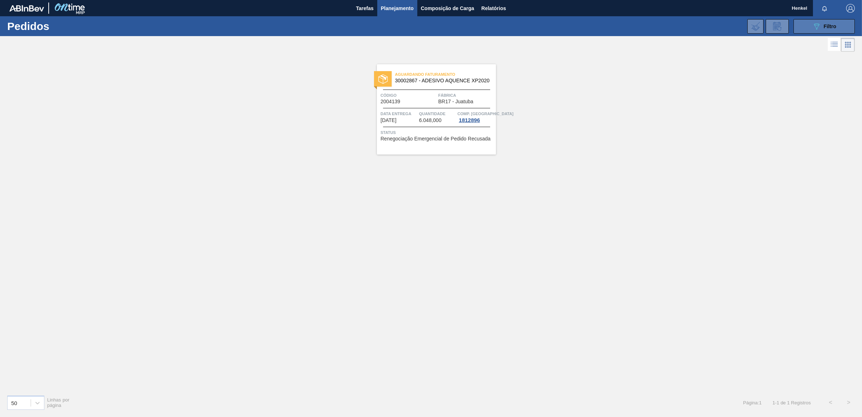 The height and width of the screenshot is (417, 862). What do you see at coordinates (390, 101) in the screenshot?
I see `span: 2004139` at bounding box center [390, 101].